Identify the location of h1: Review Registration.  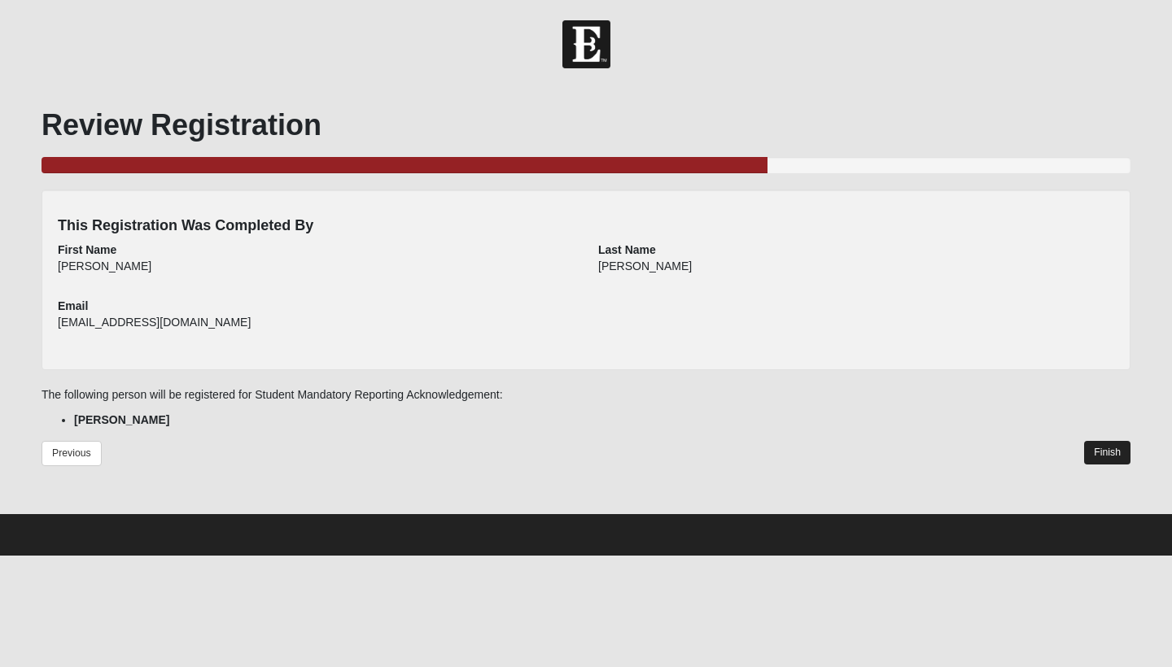
(586, 125).